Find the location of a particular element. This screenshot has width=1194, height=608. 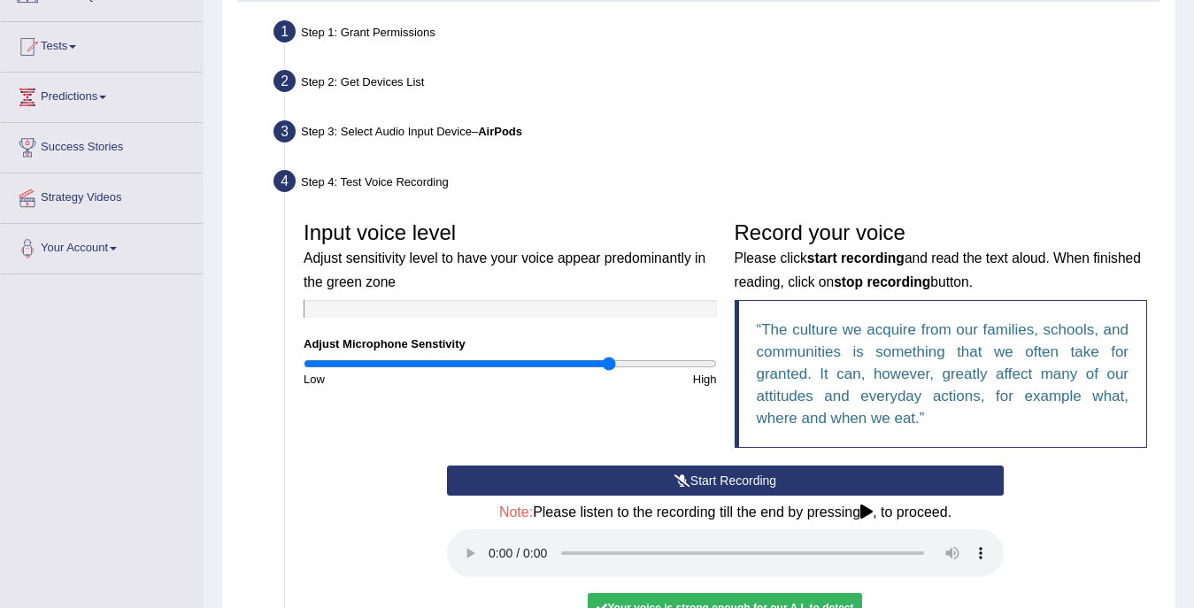

button: Start Recording is located at coordinates (725, 481).